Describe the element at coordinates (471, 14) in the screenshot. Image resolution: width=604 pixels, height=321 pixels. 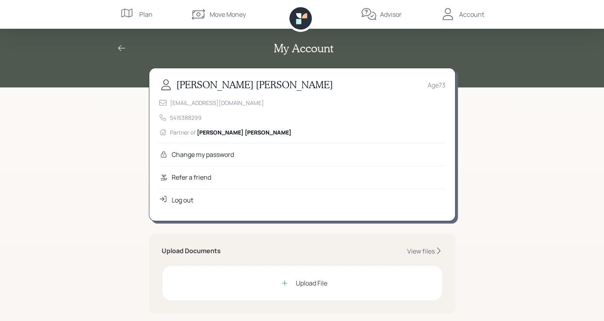
I see `div: Account` at that location.